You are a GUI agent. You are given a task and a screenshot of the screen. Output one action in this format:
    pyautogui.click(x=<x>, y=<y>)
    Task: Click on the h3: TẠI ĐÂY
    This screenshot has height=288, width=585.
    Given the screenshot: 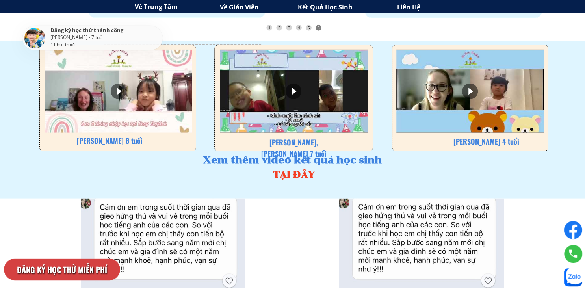 What is the action you would take?
    pyautogui.click(x=294, y=174)
    